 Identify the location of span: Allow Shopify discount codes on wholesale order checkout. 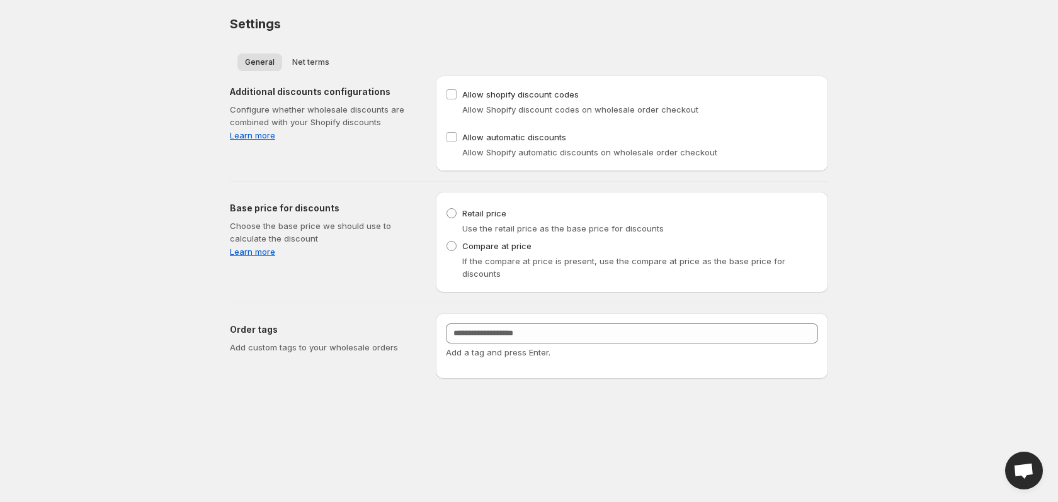
(580, 110).